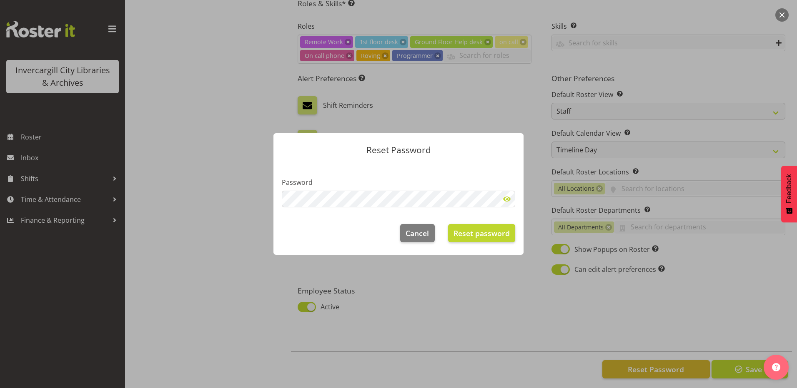  What do you see at coordinates (789, 194) in the screenshot?
I see `button: Feedback - Show survey` at bounding box center [789, 194].